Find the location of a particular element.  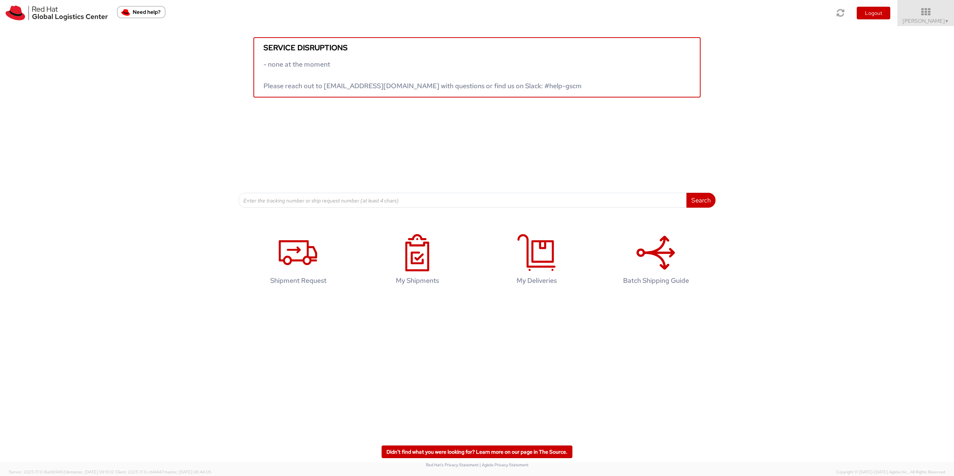

a: Red Hat's Privacy Statement is located at coordinates (452, 465).